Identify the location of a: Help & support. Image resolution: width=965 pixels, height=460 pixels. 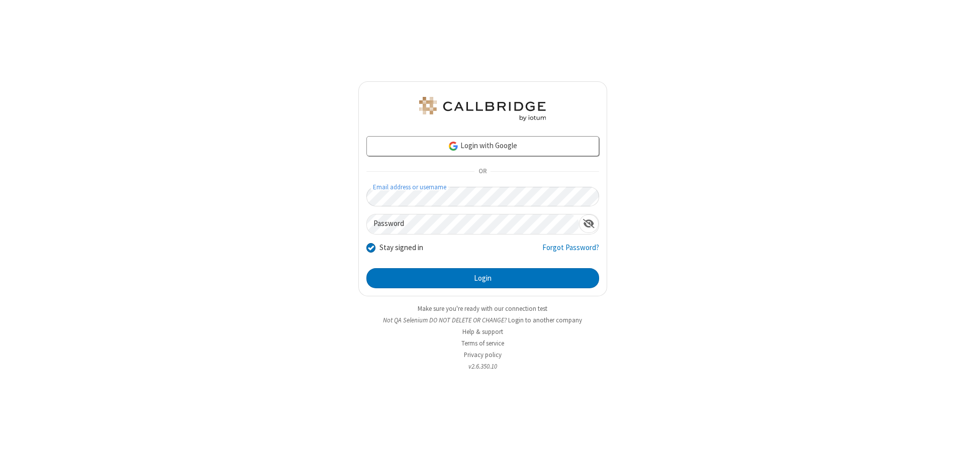
(482, 332).